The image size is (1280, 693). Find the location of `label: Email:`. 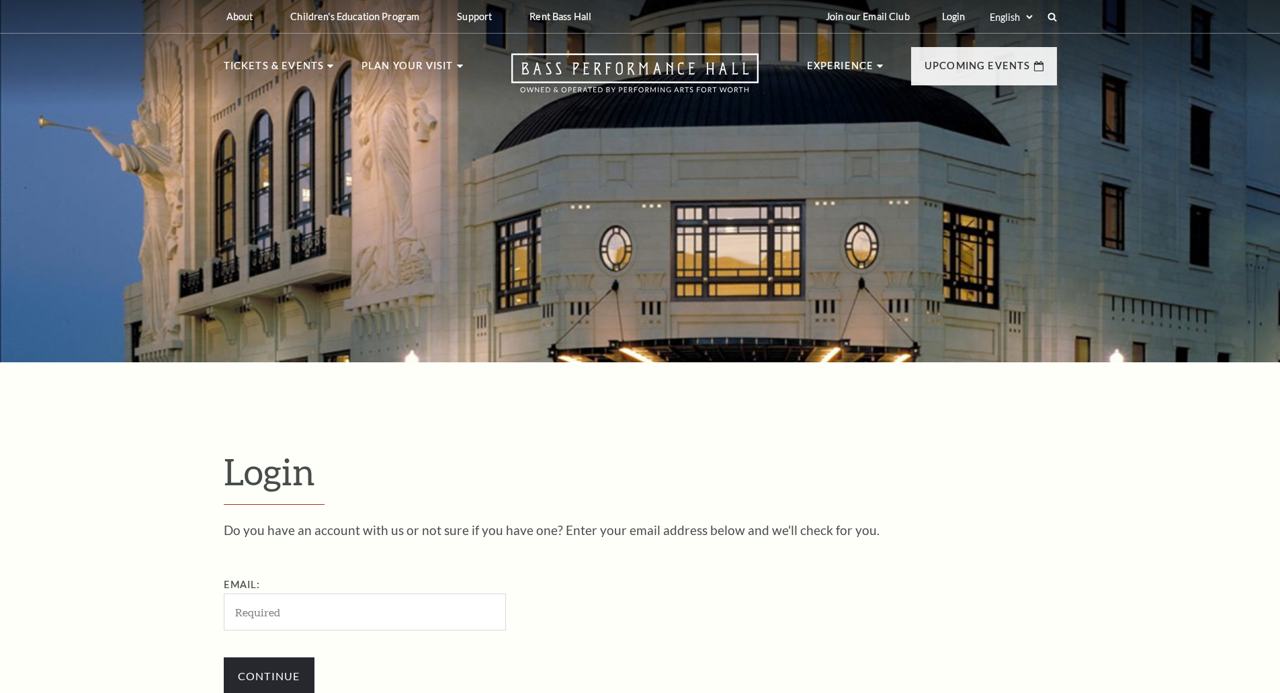

label: Email: is located at coordinates (242, 584).